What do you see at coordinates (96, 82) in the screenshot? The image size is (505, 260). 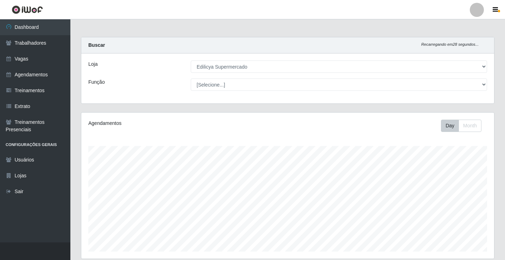 I see `label: Função` at bounding box center [96, 82].